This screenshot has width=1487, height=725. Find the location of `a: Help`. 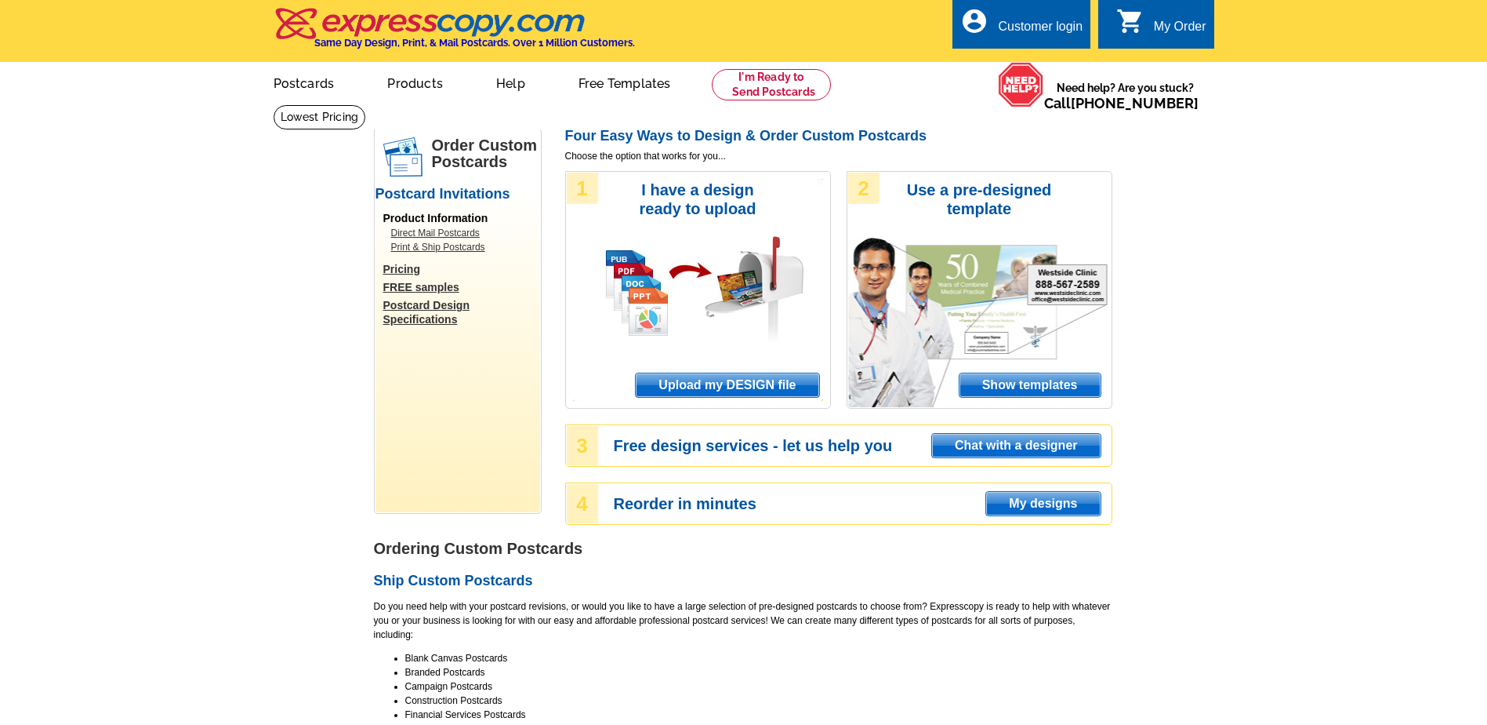

a: Help is located at coordinates (510, 82).